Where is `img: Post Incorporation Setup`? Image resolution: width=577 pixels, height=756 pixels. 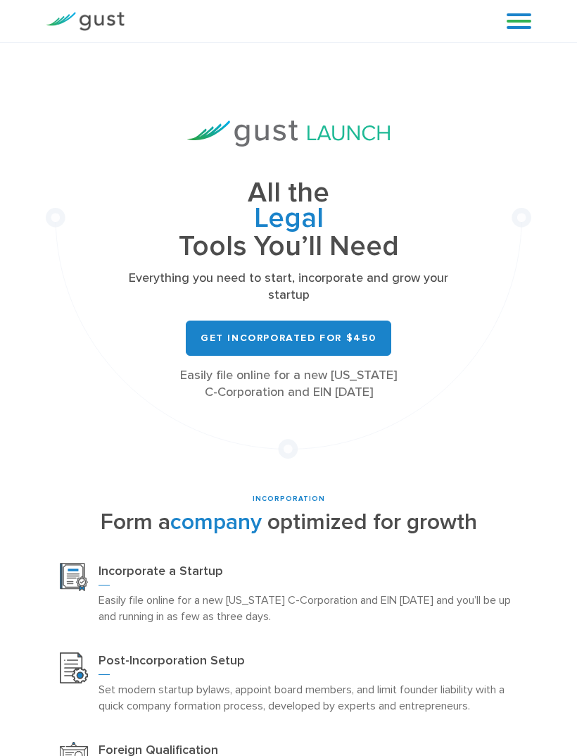
img: Post Incorporation Setup is located at coordinates (74, 667).